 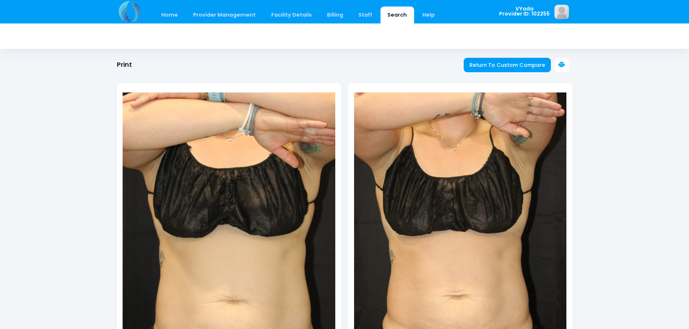 I want to click on img: image, so click(x=562, y=12).